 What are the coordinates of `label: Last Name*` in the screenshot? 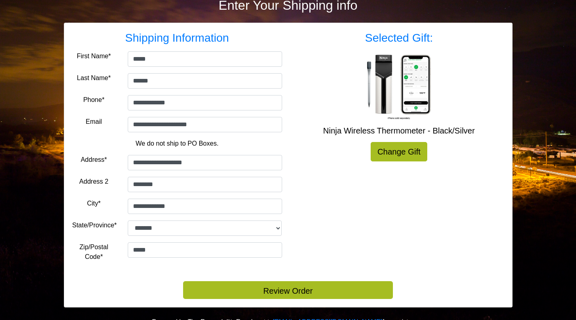 It's located at (94, 78).